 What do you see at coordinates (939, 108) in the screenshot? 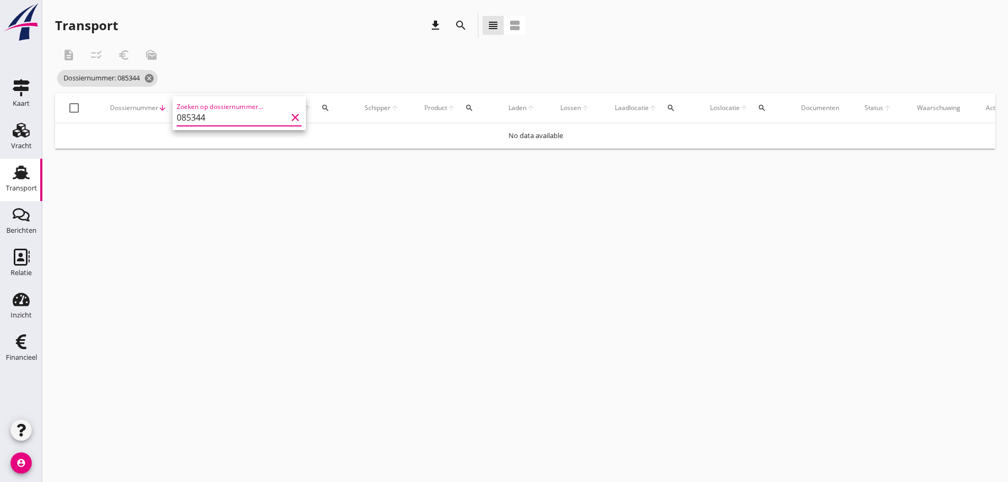
I see `div: Waarschuwing` at bounding box center [939, 108].